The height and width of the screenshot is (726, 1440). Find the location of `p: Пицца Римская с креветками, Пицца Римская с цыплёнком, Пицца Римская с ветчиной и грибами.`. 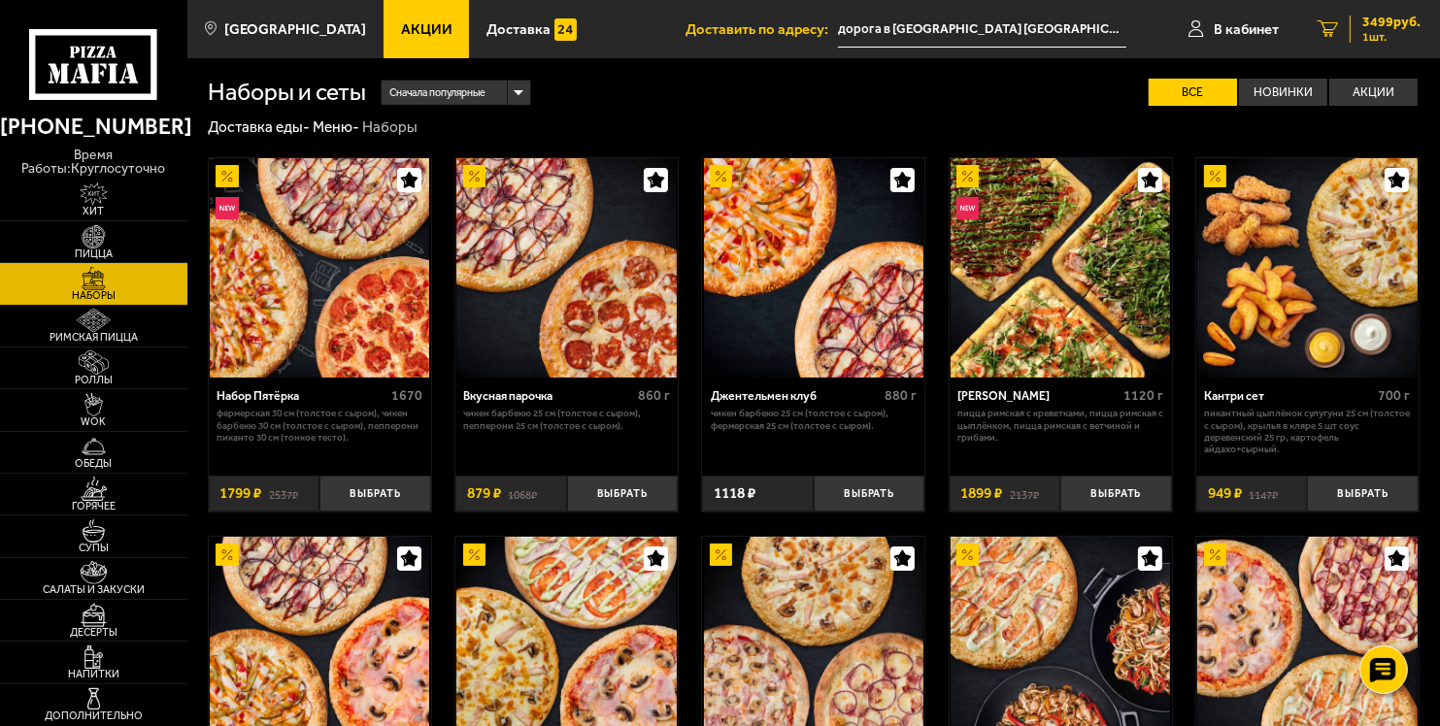

p: Пицца Римская с креветками, Пицца Римская с цыплёнком, Пицца Римская с ветчиной и грибами. is located at coordinates (1060, 425).